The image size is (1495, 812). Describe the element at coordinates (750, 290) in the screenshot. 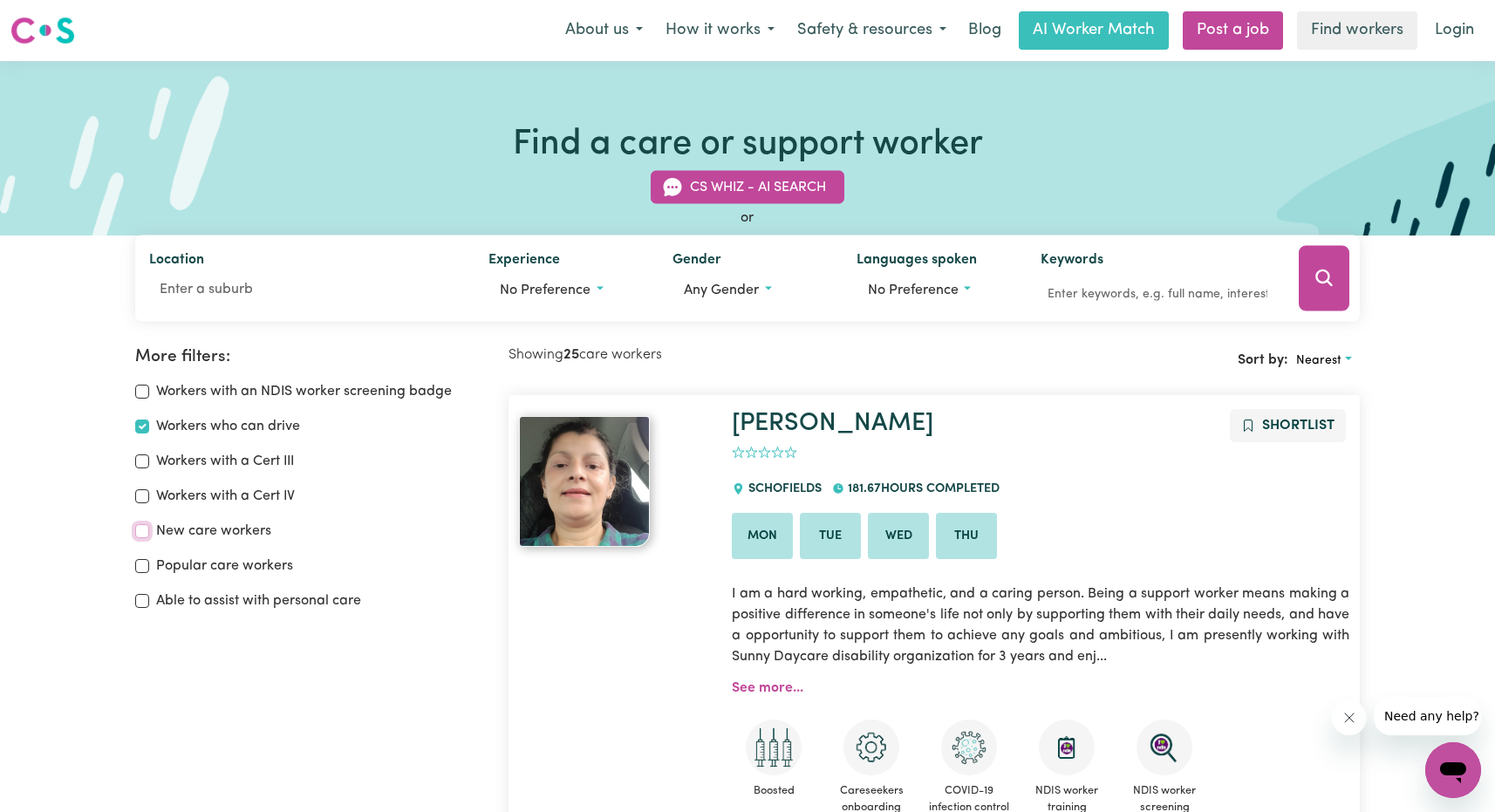

I see `button: Worker gender preference` at that location.